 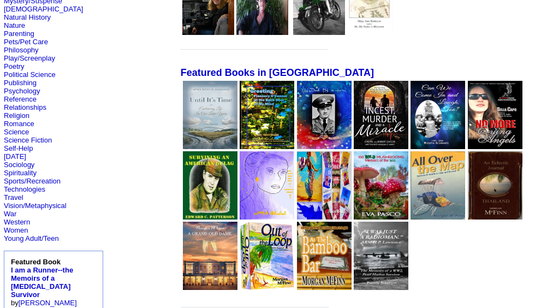 What do you see at coordinates (20, 99) in the screenshot?
I see `a: Reference` at bounding box center [20, 99].